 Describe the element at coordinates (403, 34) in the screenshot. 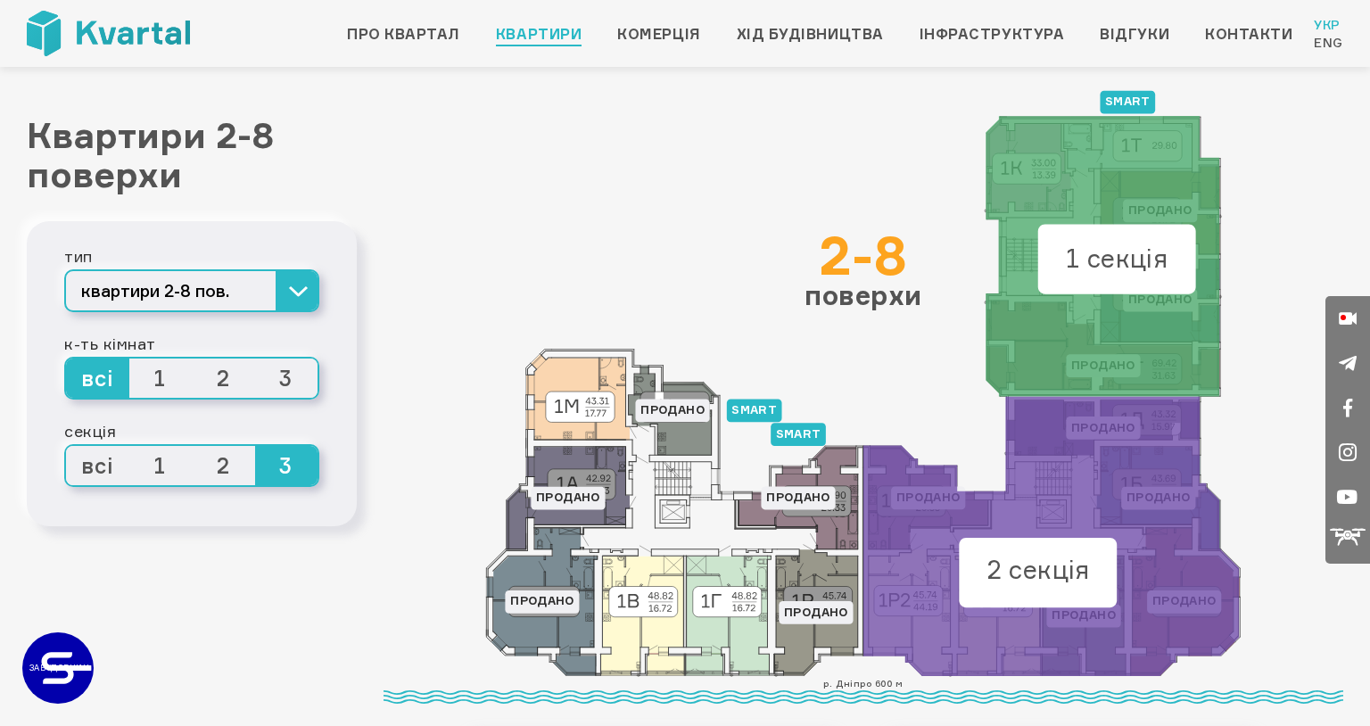

I see `a: Про квартал` at that location.